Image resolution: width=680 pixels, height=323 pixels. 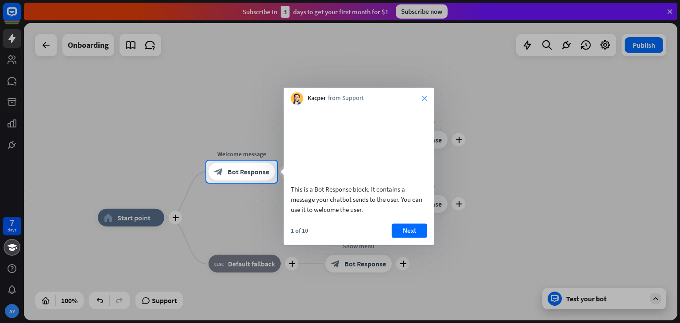 I want to click on i: block_bot_response, so click(x=219, y=172).